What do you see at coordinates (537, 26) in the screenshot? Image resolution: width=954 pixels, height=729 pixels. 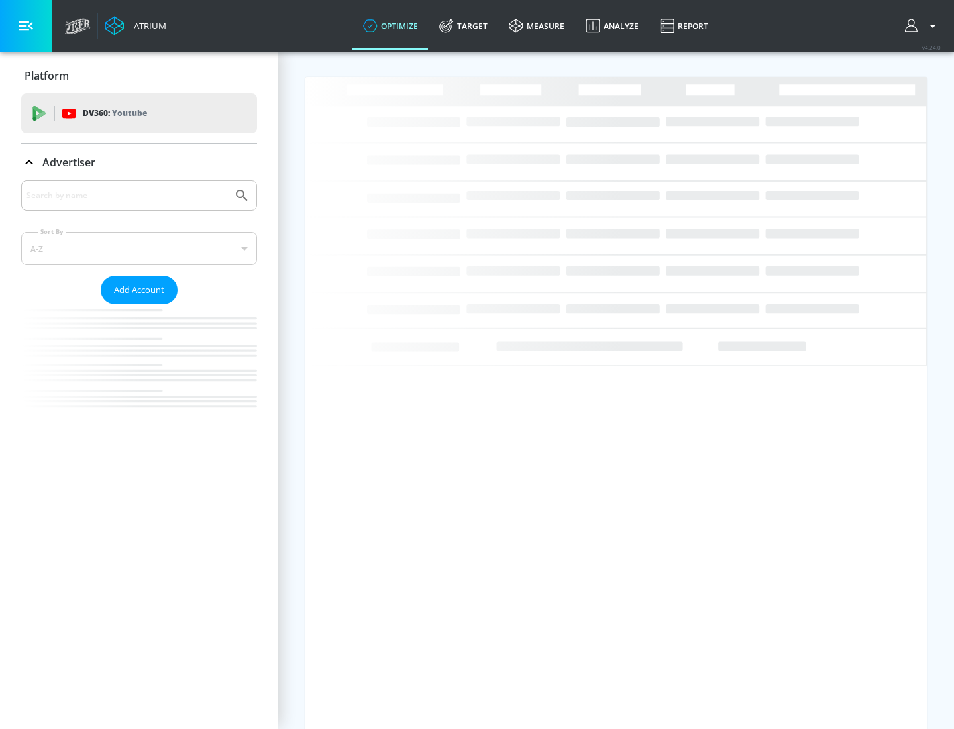 I see `a: measure` at bounding box center [537, 26].